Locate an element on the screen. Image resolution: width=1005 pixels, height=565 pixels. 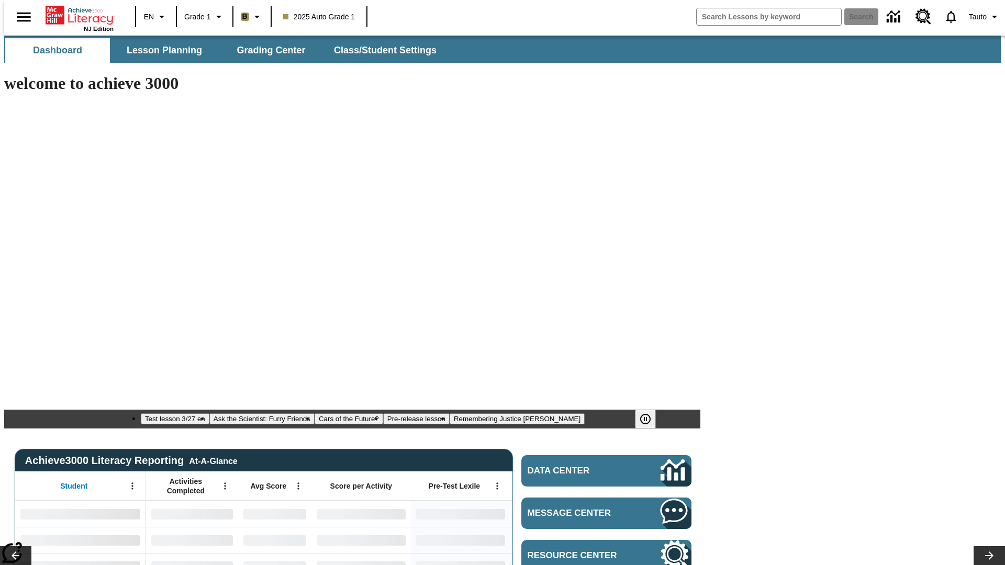
div: At-A-Glance is located at coordinates (213, 461).